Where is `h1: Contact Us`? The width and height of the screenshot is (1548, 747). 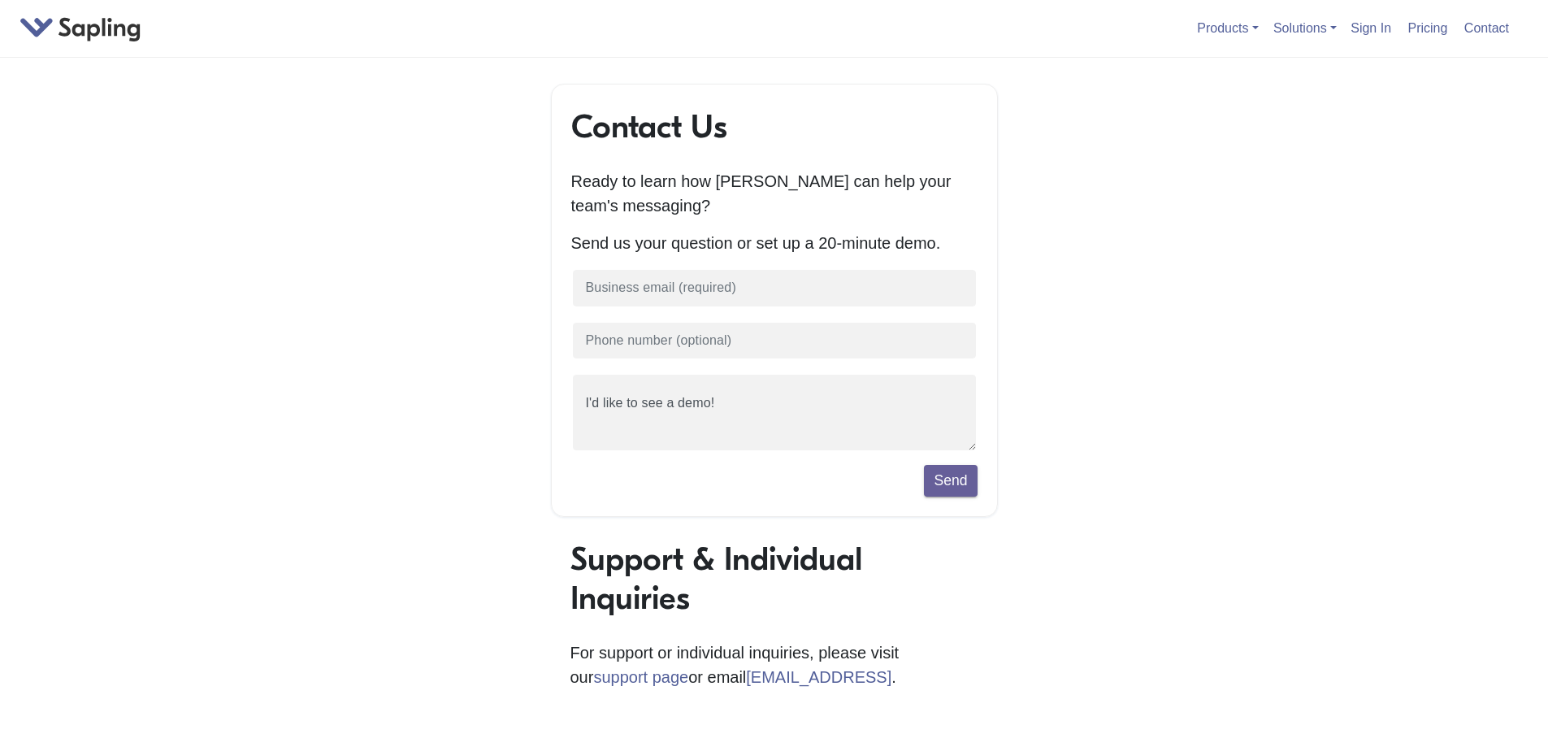 h1: Contact Us is located at coordinates (774, 127).